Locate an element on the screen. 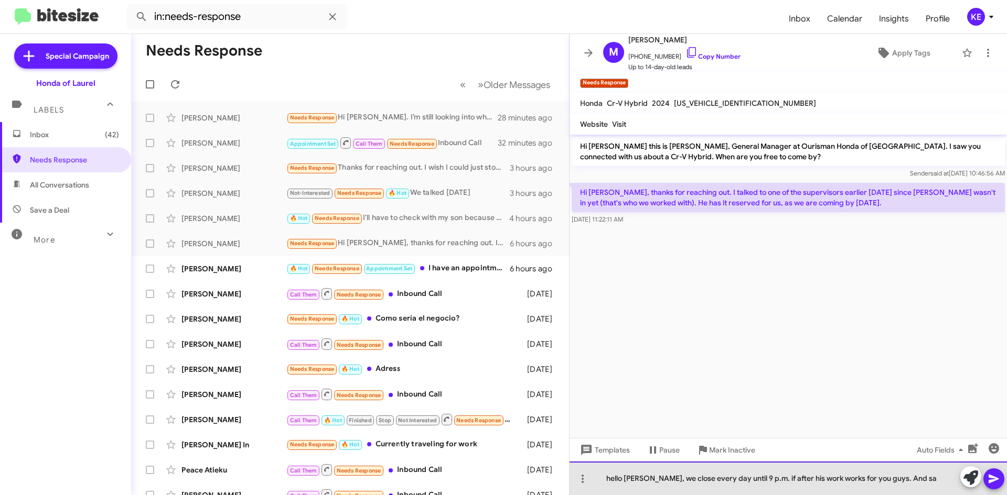  button: Previous is located at coordinates (462, 84).